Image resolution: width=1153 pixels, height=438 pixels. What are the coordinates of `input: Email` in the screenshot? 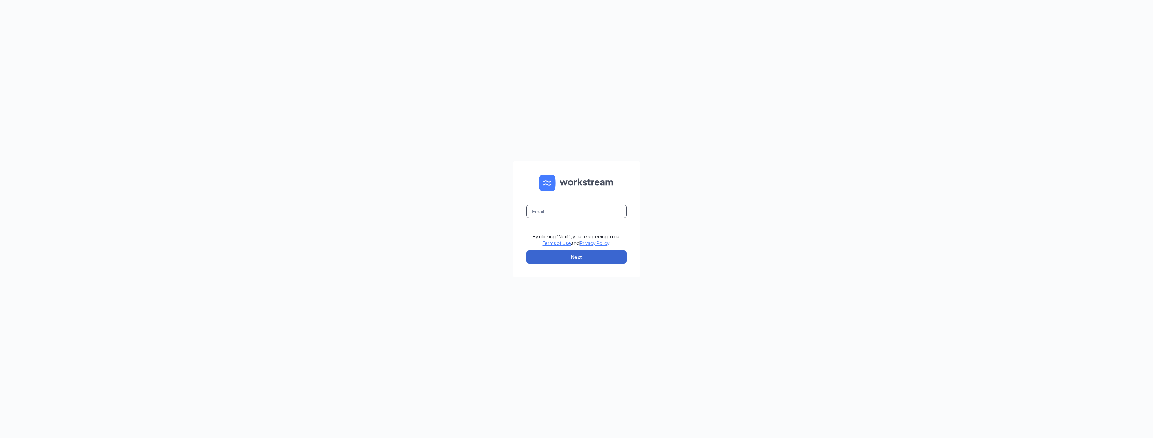 It's located at (577, 211).